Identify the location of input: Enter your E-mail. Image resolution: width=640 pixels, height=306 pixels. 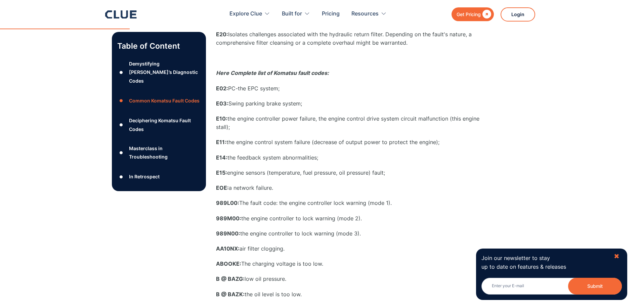
(552, 286).